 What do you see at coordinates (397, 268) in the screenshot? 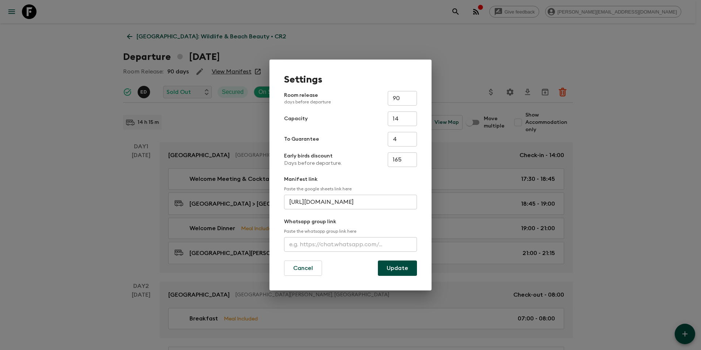
I see `button: Update` at bounding box center [397, 268].